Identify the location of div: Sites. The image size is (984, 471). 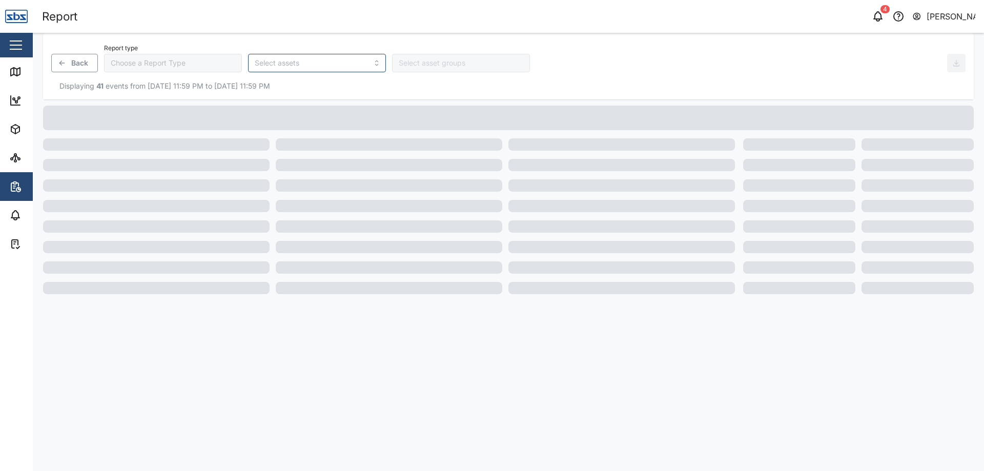
(39, 158).